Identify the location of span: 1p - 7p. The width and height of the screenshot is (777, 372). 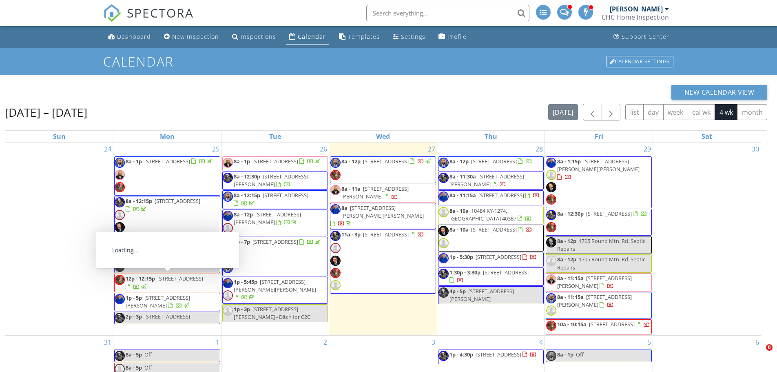
(242, 242).